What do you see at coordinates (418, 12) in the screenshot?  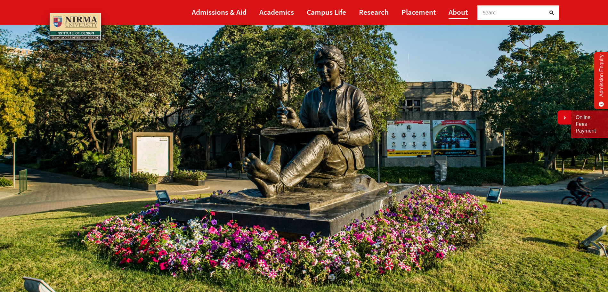 I see `a: Placement` at bounding box center [418, 12].